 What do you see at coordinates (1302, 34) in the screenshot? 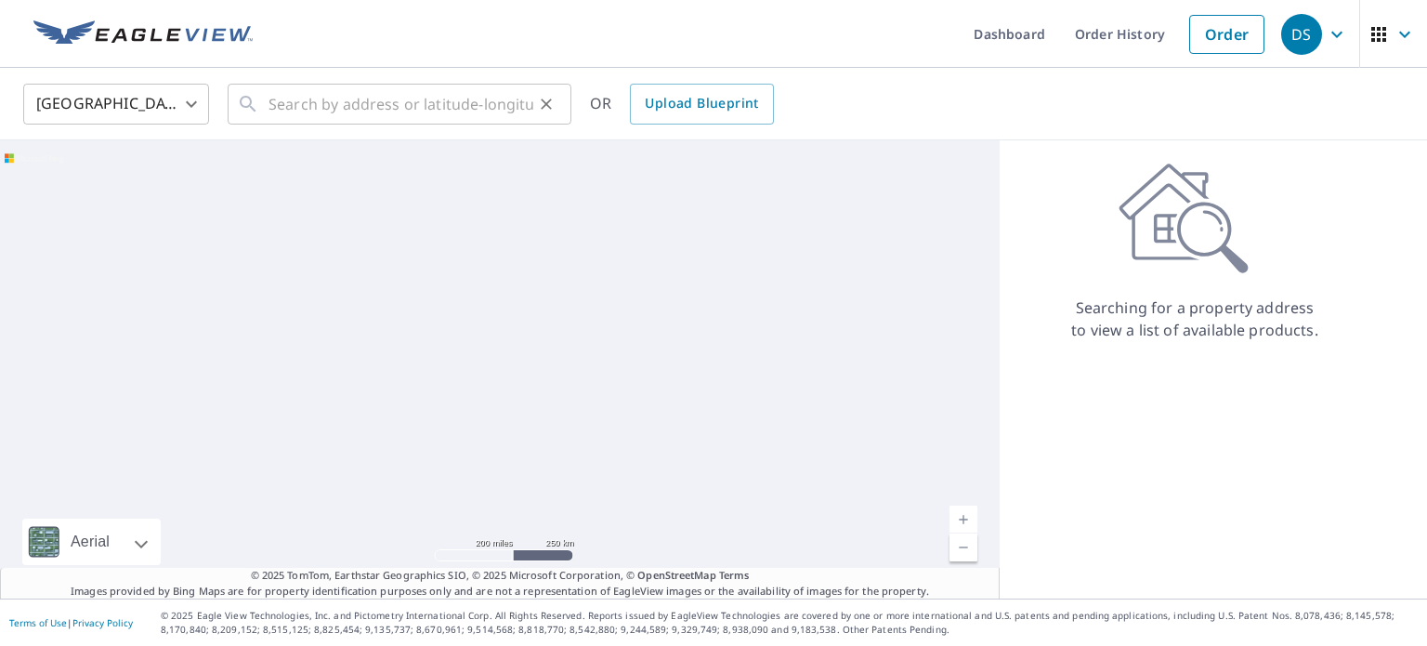
I see `div: DS` at bounding box center [1302, 34].